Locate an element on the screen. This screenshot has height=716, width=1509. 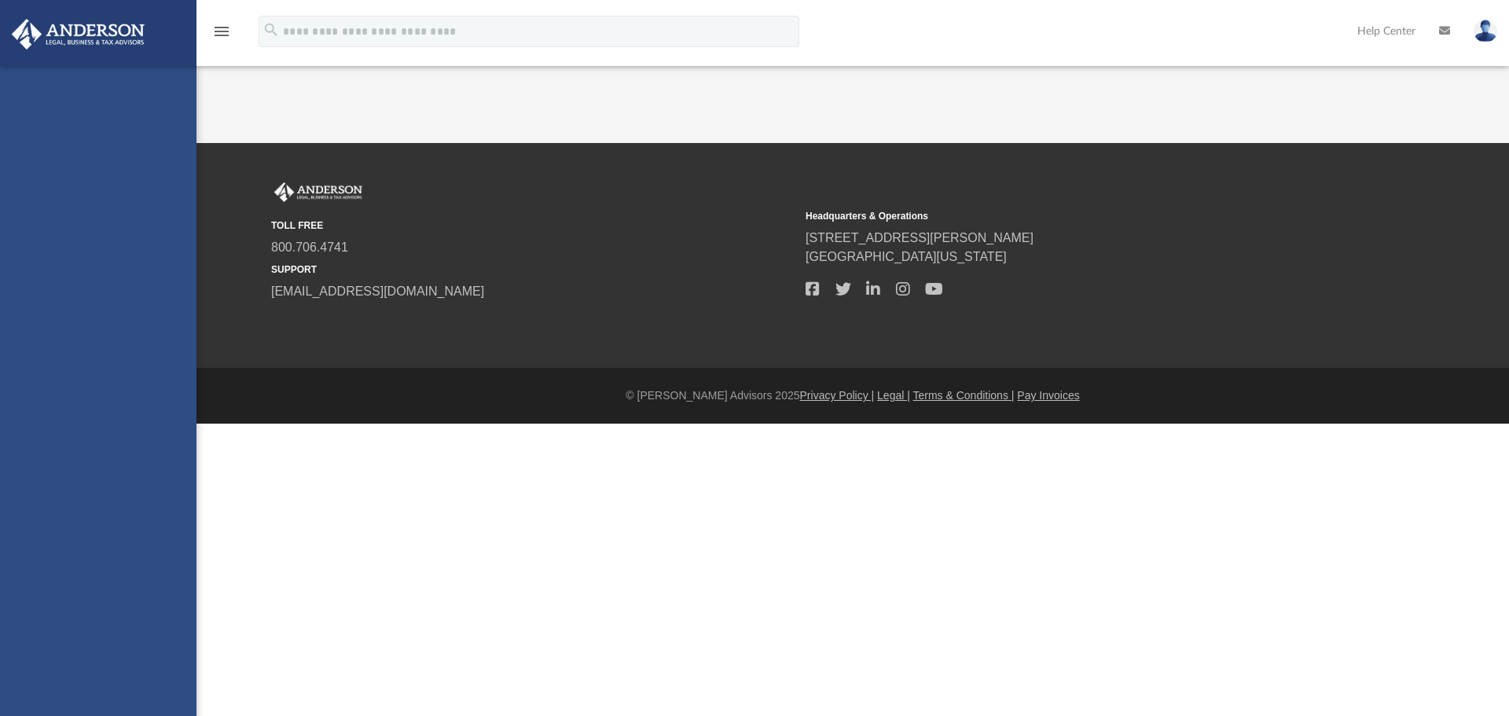
a: 800.706.4741 is located at coordinates (310, 247).